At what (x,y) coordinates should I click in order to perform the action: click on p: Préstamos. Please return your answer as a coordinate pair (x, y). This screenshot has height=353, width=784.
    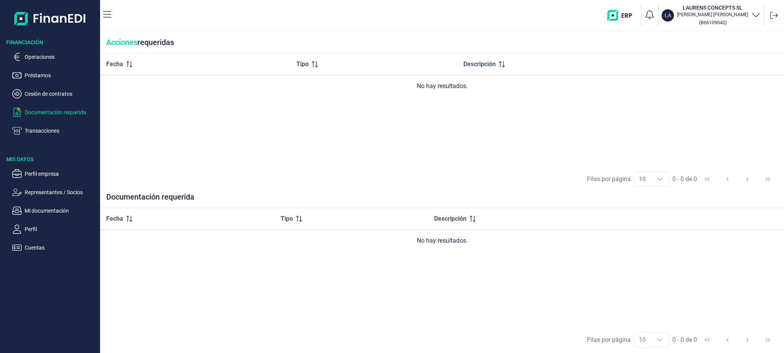
    Looking at the image, I should click on (61, 75).